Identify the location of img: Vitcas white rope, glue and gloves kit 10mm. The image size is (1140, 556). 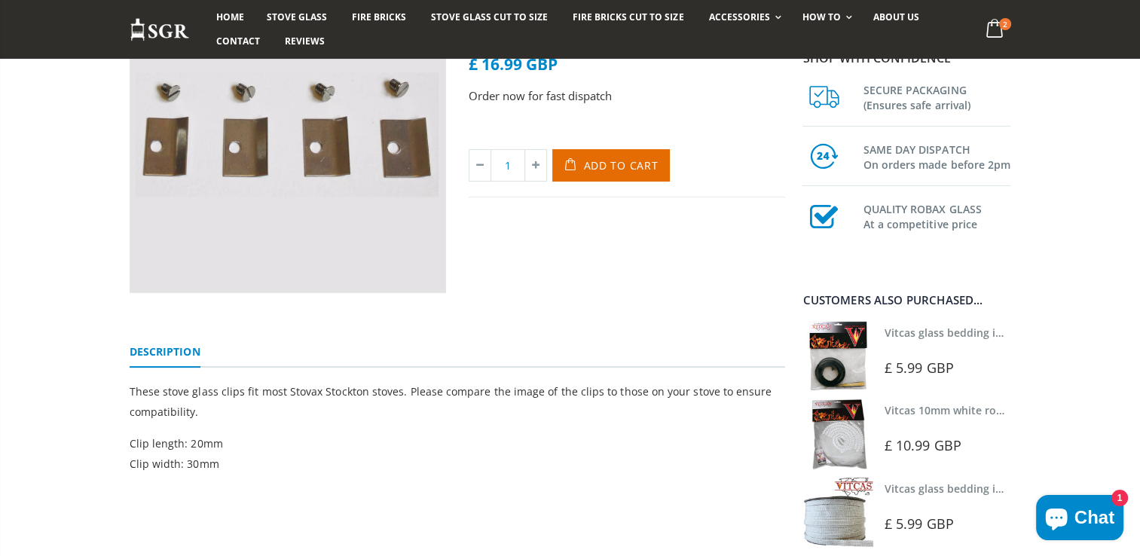
(837, 433).